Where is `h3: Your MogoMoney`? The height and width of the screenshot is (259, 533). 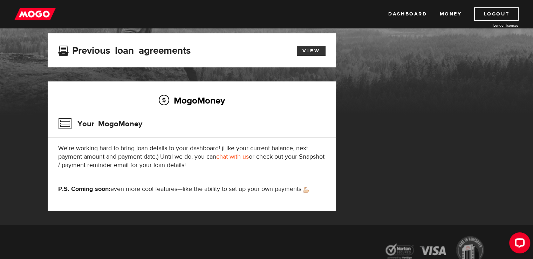
h3: Your MogoMoney is located at coordinates (100, 124).